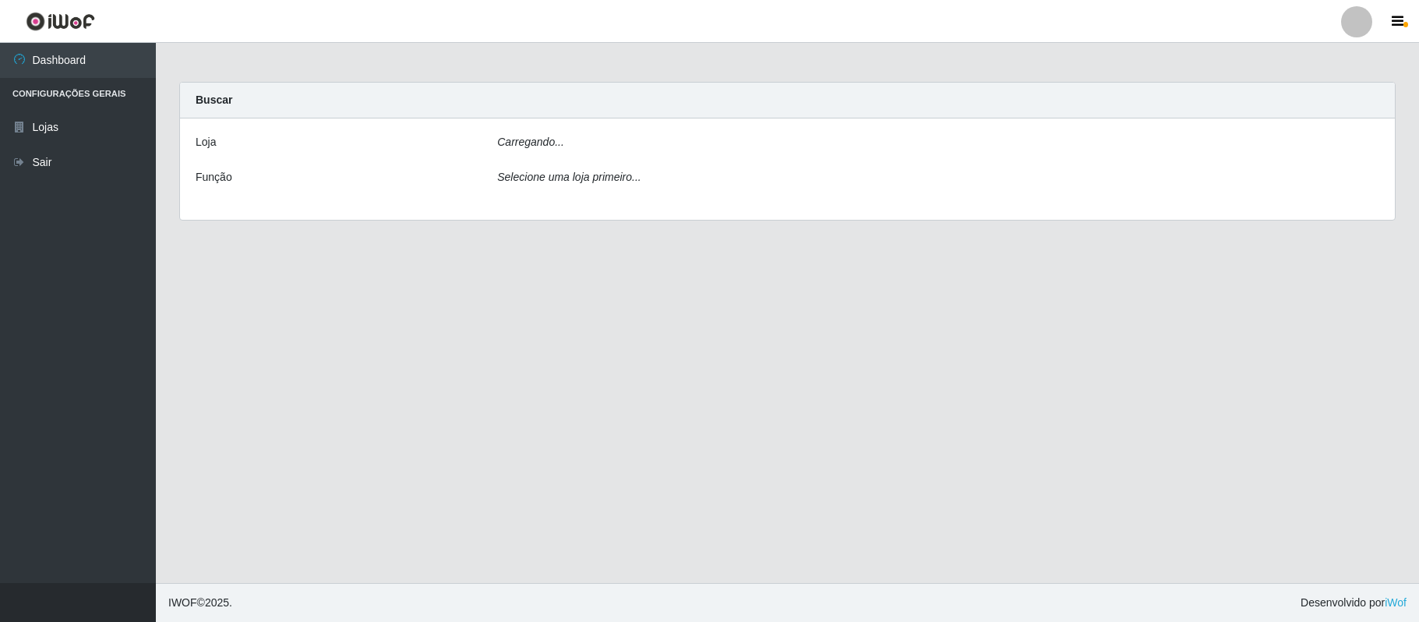  What do you see at coordinates (1354, 602) in the screenshot?
I see `span: Desenvolvido por` at bounding box center [1354, 602].